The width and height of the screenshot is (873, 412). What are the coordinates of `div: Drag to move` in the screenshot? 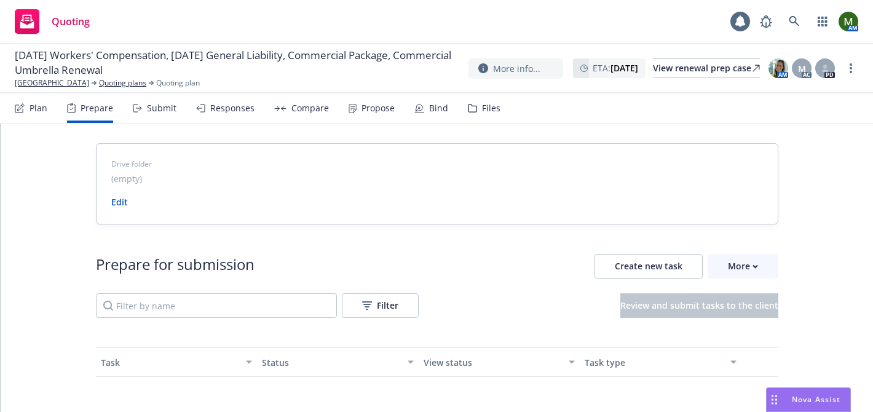 It's located at (774, 399).